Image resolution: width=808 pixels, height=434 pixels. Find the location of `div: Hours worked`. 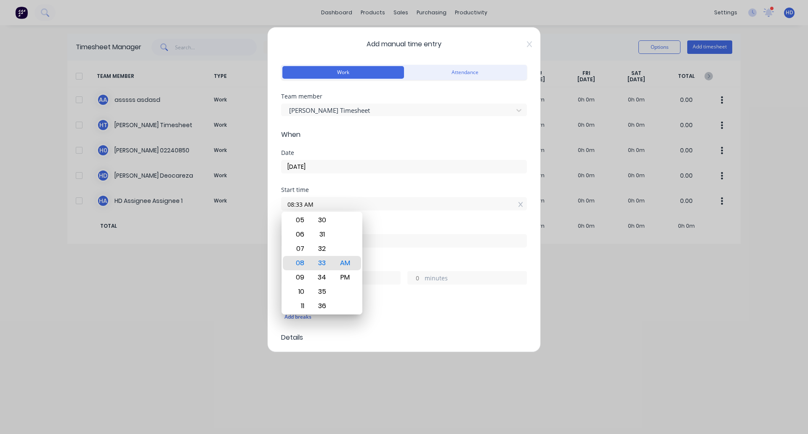

div: Hours worked is located at coordinates (404, 264).